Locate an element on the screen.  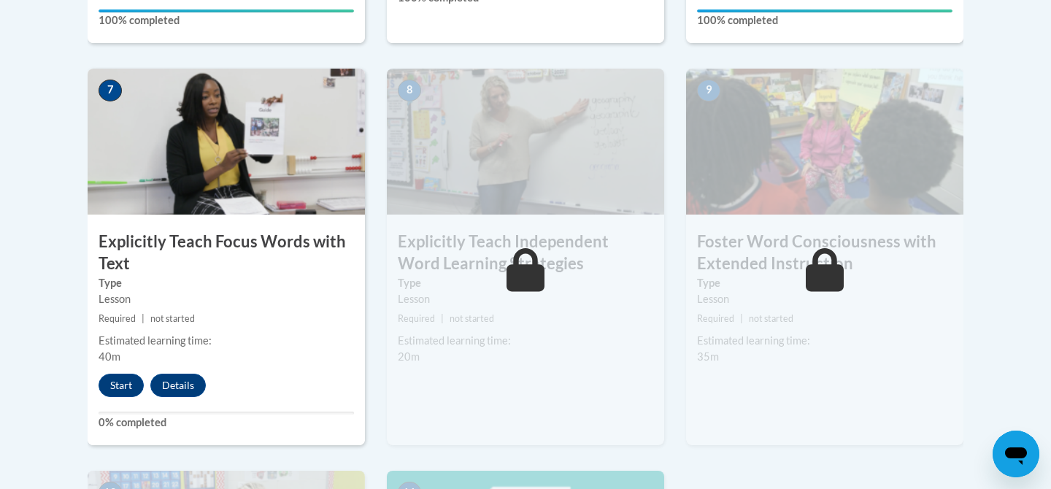
span: 35m is located at coordinates (708, 356).